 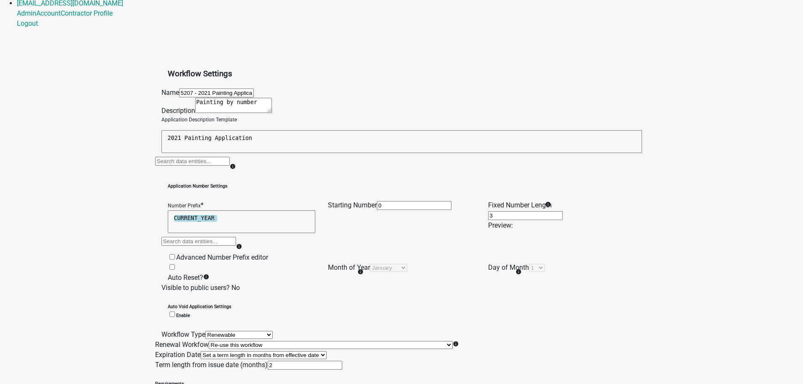 I want to click on label: Starting Number, so click(x=353, y=205).